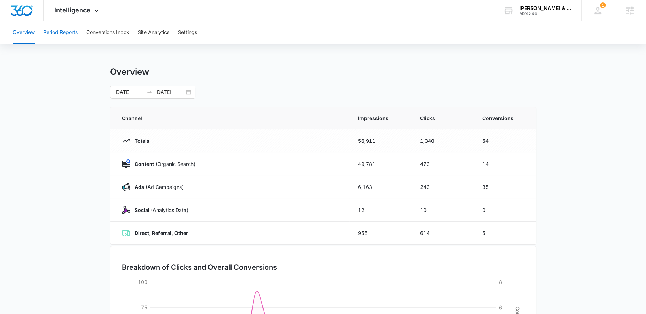 Image resolution: width=646 pixels, height=314 pixels. What do you see at coordinates (503, 118) in the screenshot?
I see `span: Conversions` at bounding box center [503, 118].